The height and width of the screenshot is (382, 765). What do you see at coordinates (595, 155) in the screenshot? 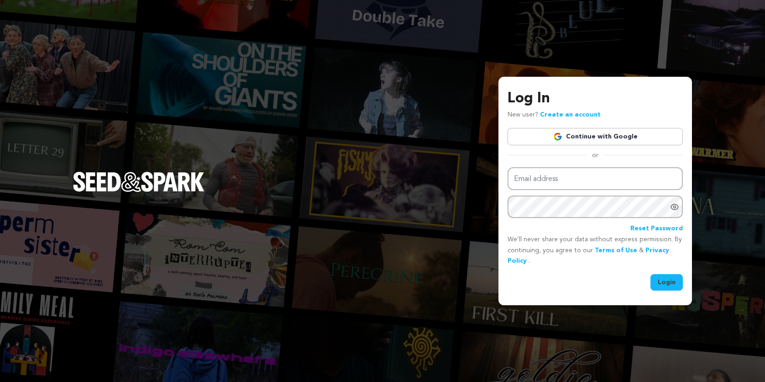
I see `span: or` at bounding box center [595, 155].